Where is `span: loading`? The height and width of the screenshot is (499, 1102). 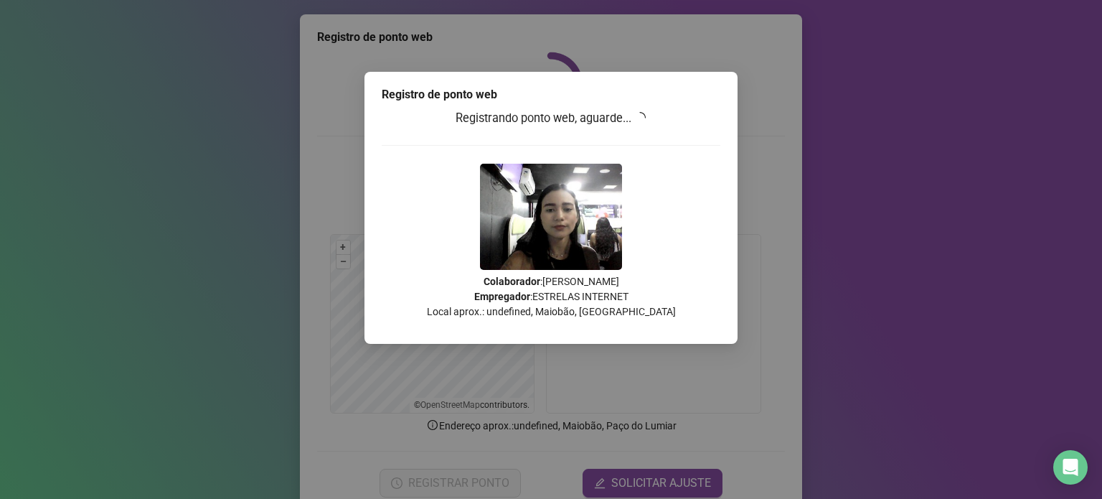 span: loading is located at coordinates (640, 117).